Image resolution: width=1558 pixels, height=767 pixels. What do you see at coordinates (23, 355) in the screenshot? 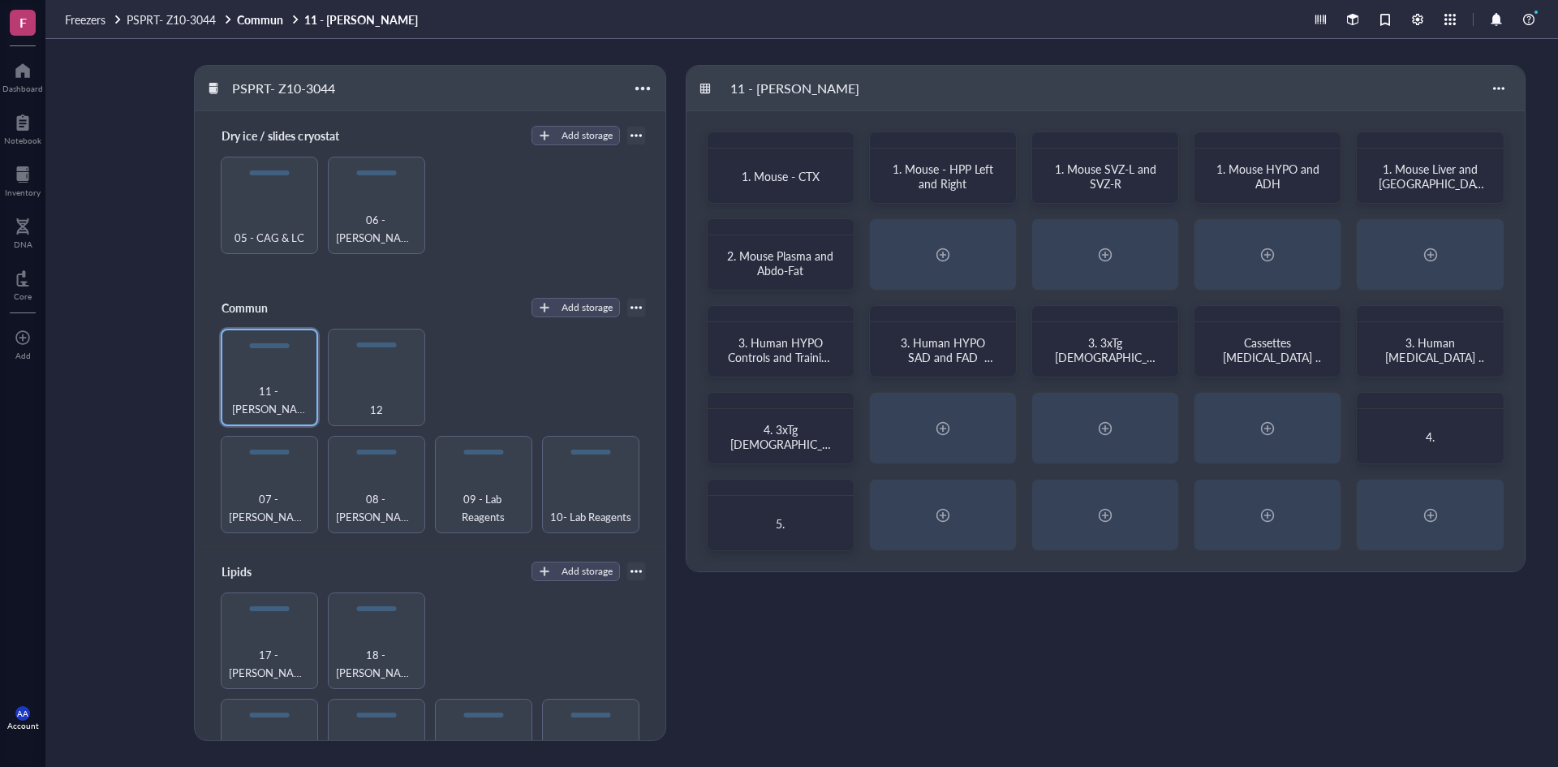
I see `div: Add` at bounding box center [23, 355].